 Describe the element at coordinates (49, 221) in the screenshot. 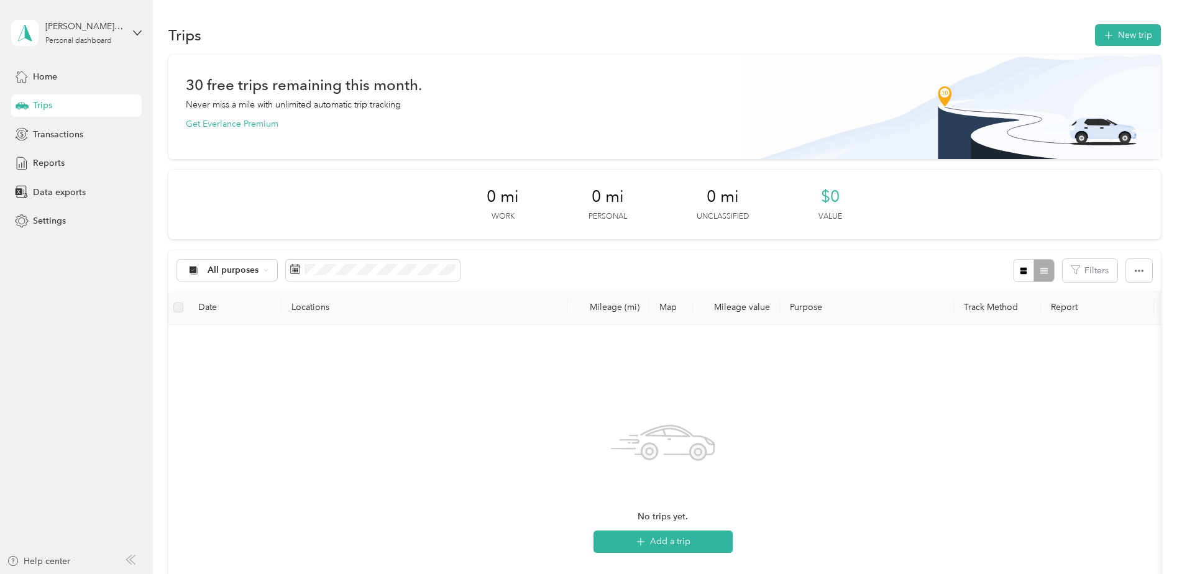

I see `span: Settings` at that location.